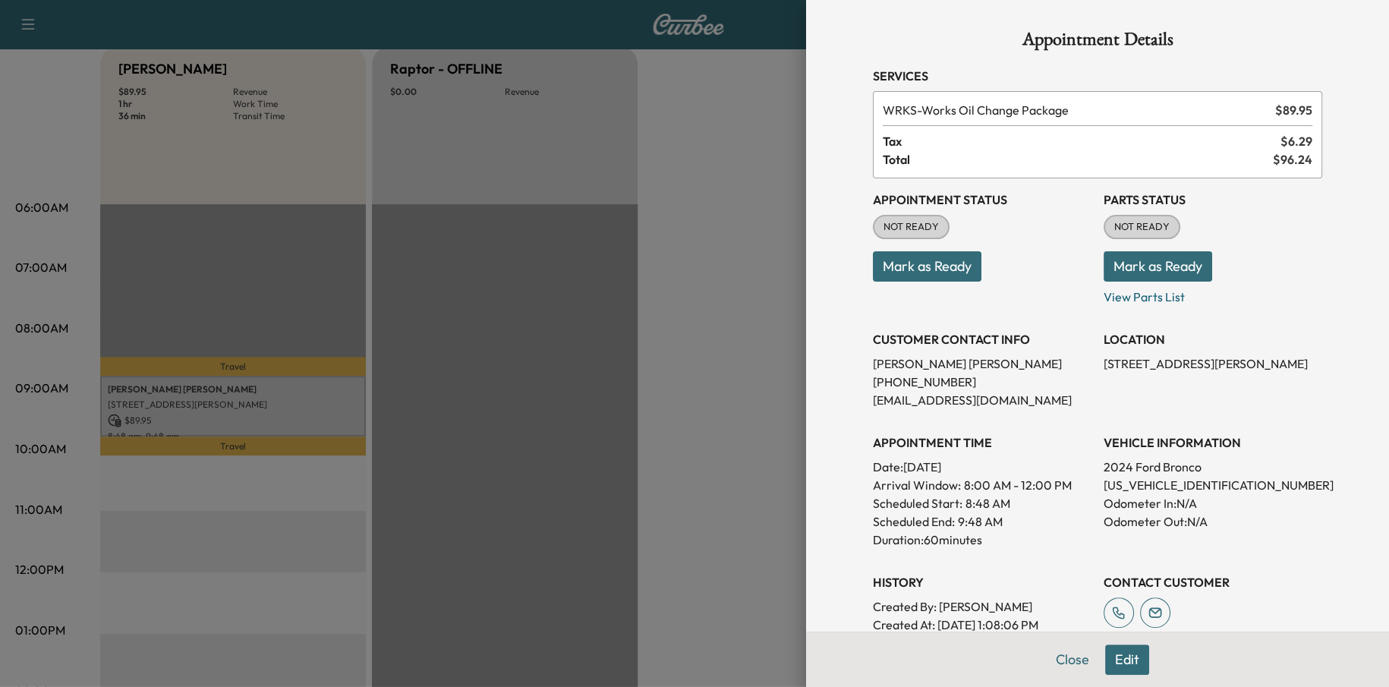 The width and height of the screenshot is (1389, 687). I want to click on span: $ 89.95, so click(1293, 110).